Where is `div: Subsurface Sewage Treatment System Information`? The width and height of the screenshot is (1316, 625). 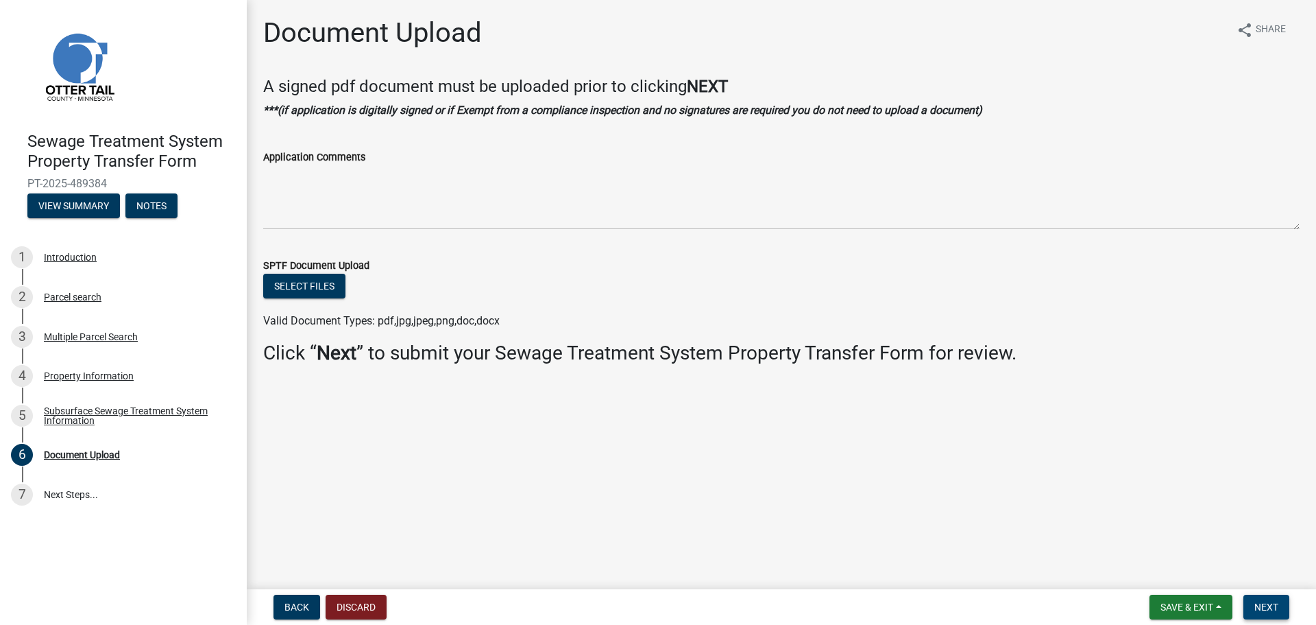
div: Subsurface Sewage Treatment System Information is located at coordinates (134, 415).